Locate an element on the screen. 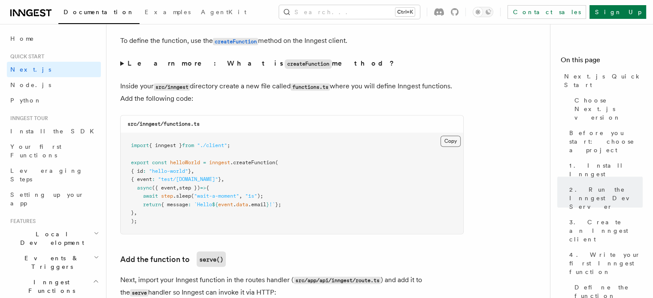 The height and width of the screenshot is (298, 653). button: Search...Ctrl+K is located at coordinates (349, 12).